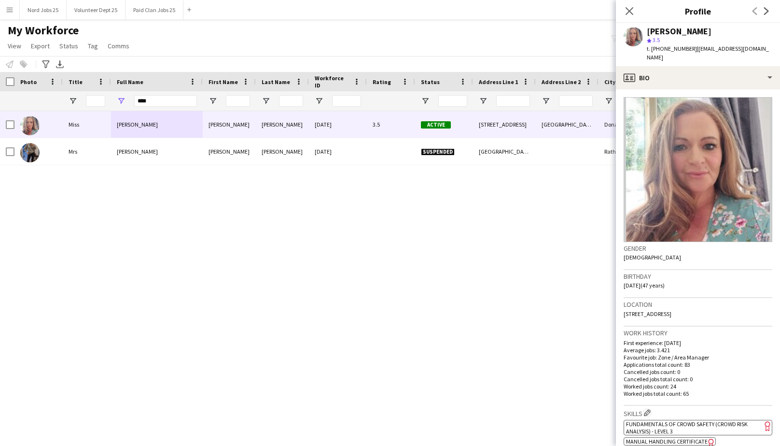 This screenshot has width=780, height=446. What do you see at coordinates (698, 412) in the screenshot?
I see `h3: Skills` at bounding box center [698, 412].